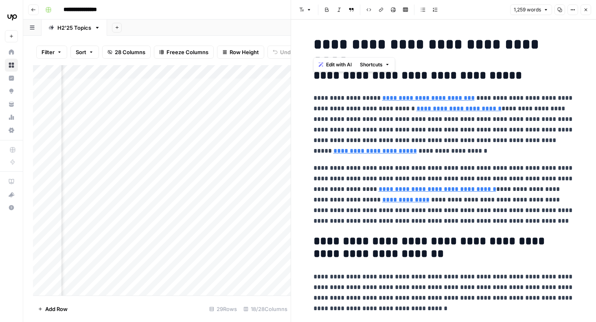 Image resolution: width=596 pixels, height=322 pixels. What do you see at coordinates (284, 52) in the screenshot?
I see `button: Undo` at bounding box center [284, 52].